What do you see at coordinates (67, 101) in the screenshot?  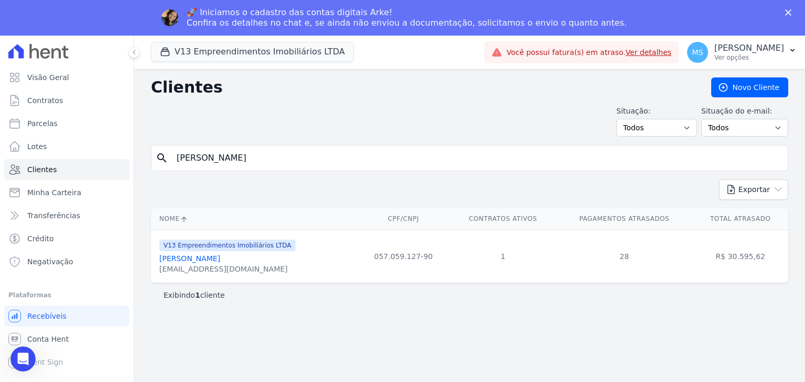 I see `a: Contratos` at bounding box center [67, 101].